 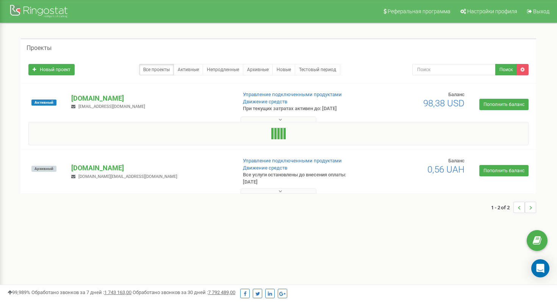 What do you see at coordinates (446, 170) in the screenshot?
I see `span: 0,56 UAH` at bounding box center [446, 170].